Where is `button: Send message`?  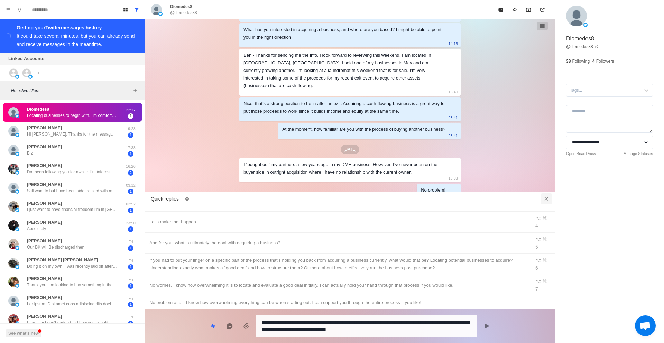 button: Send message is located at coordinates (487, 326).